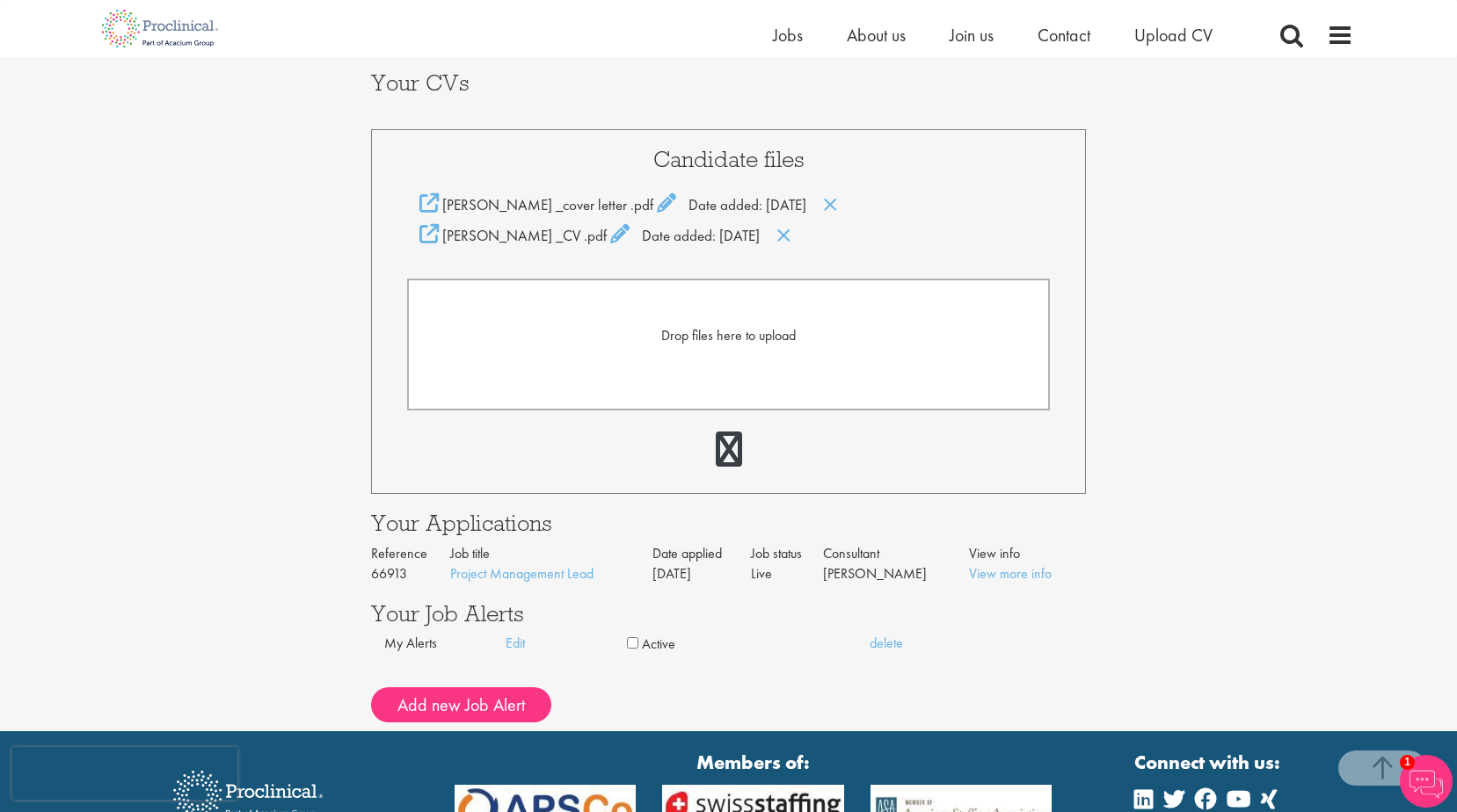  Describe the element at coordinates (566, 643) in the screenshot. I see `a: Edit` at that location.